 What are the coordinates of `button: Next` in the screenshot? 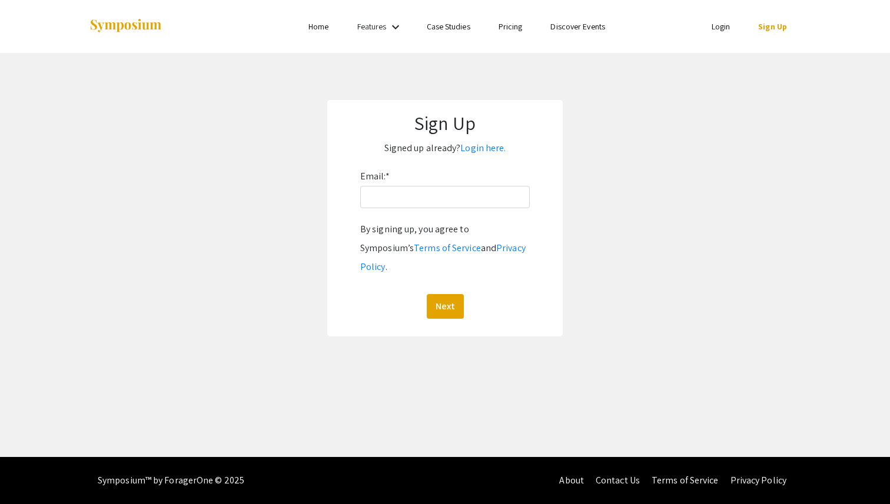 It's located at (445, 307).